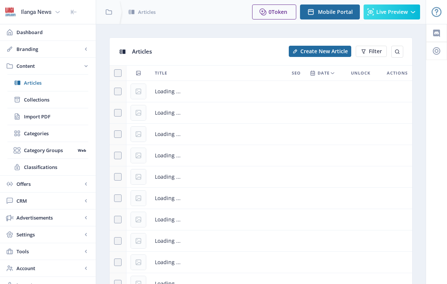 The image size is (447, 284). I want to click on span: Settings, so click(49, 234).